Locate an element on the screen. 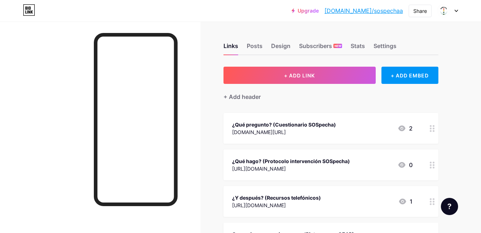 This screenshot has height=233, width=481. div: Subscribers is located at coordinates (320, 48).